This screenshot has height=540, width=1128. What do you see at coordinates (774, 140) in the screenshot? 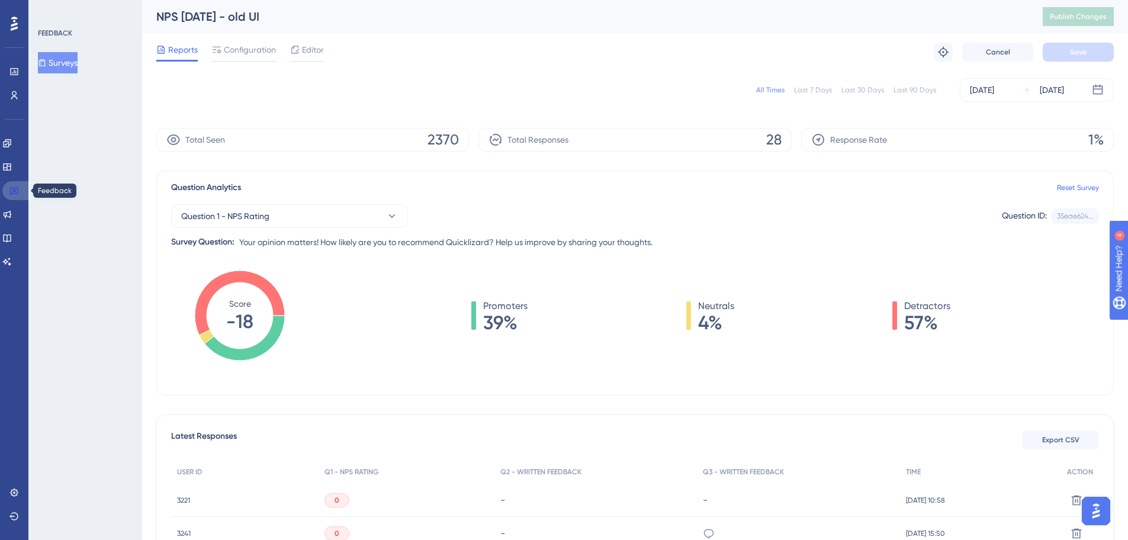
I see `span: 28` at bounding box center [774, 140].